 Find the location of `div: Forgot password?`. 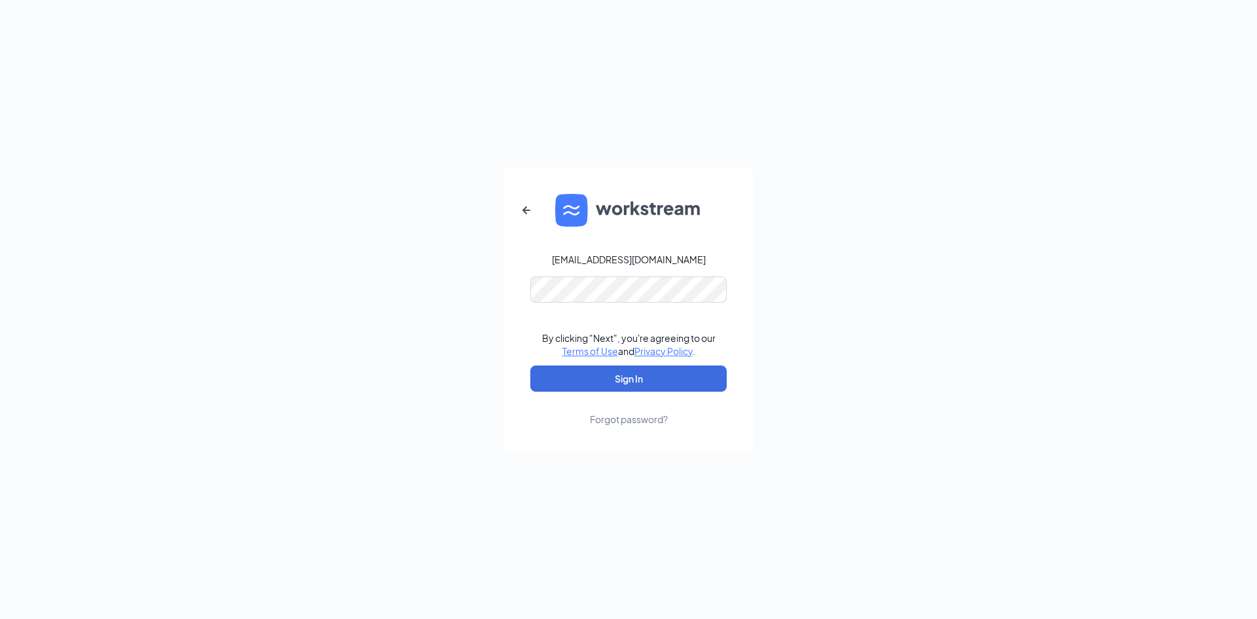

div: Forgot password? is located at coordinates (628, 419).